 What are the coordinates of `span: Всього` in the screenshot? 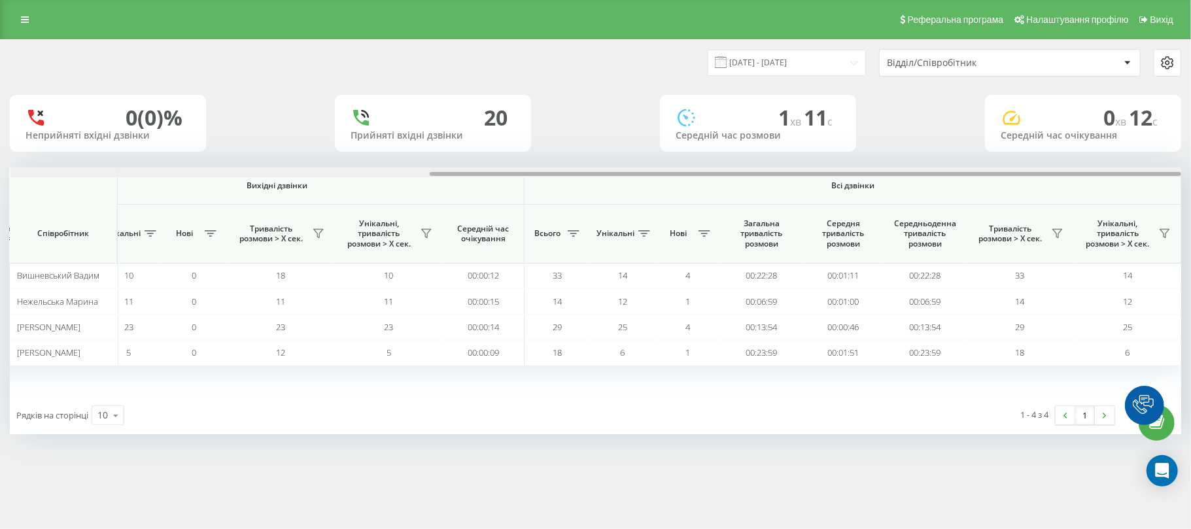 It's located at (548, 234).